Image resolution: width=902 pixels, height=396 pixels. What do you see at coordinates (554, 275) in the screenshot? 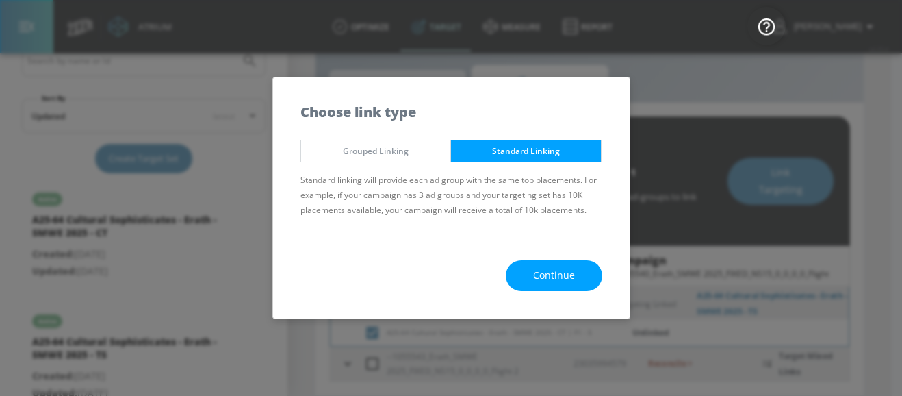
I see `button: Continue` at bounding box center [554, 275].